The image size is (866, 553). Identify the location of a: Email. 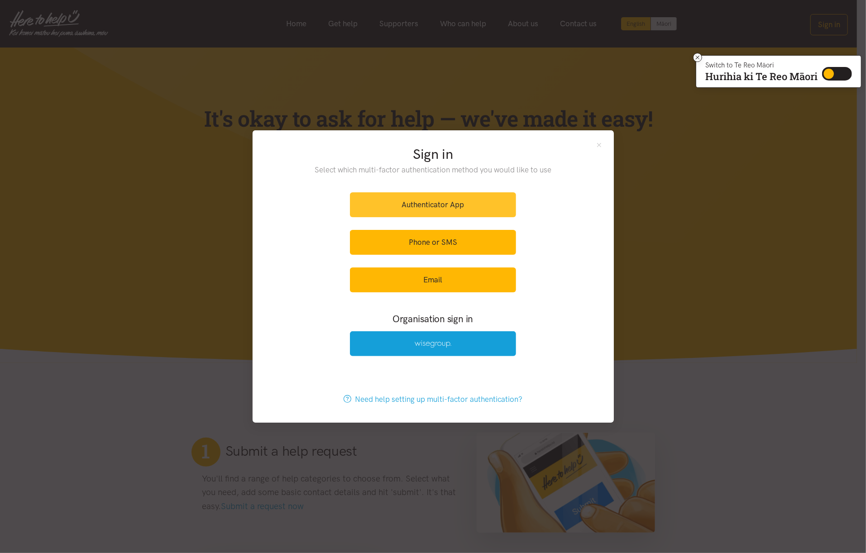
(433, 280).